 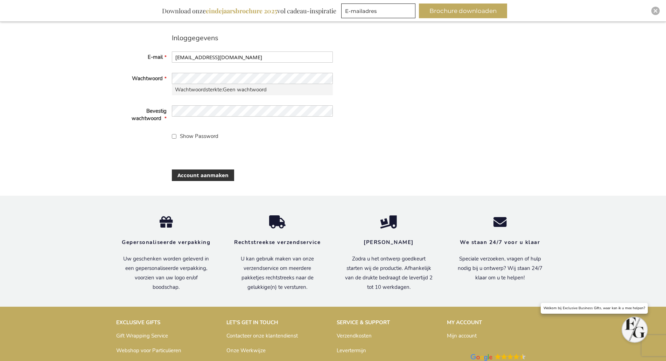 What do you see at coordinates (149, 350) in the screenshot?
I see `a: Webshop voor Particulieren` at bounding box center [149, 350].